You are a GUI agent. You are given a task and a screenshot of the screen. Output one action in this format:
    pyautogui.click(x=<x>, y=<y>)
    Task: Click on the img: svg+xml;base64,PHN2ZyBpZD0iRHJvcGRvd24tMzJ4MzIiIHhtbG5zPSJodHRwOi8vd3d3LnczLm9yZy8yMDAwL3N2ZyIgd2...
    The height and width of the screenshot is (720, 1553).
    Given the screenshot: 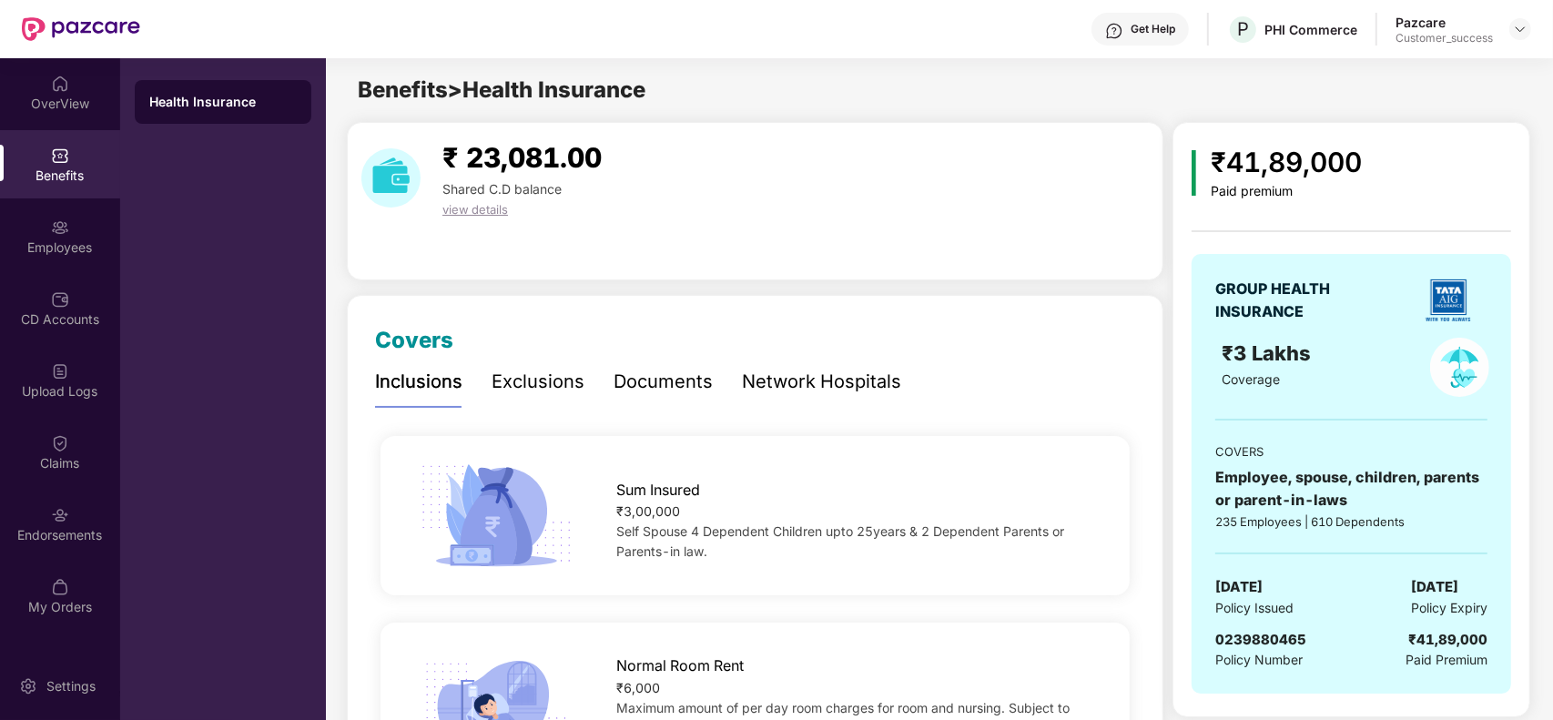 What is the action you would take?
    pyautogui.click(x=1520, y=29)
    